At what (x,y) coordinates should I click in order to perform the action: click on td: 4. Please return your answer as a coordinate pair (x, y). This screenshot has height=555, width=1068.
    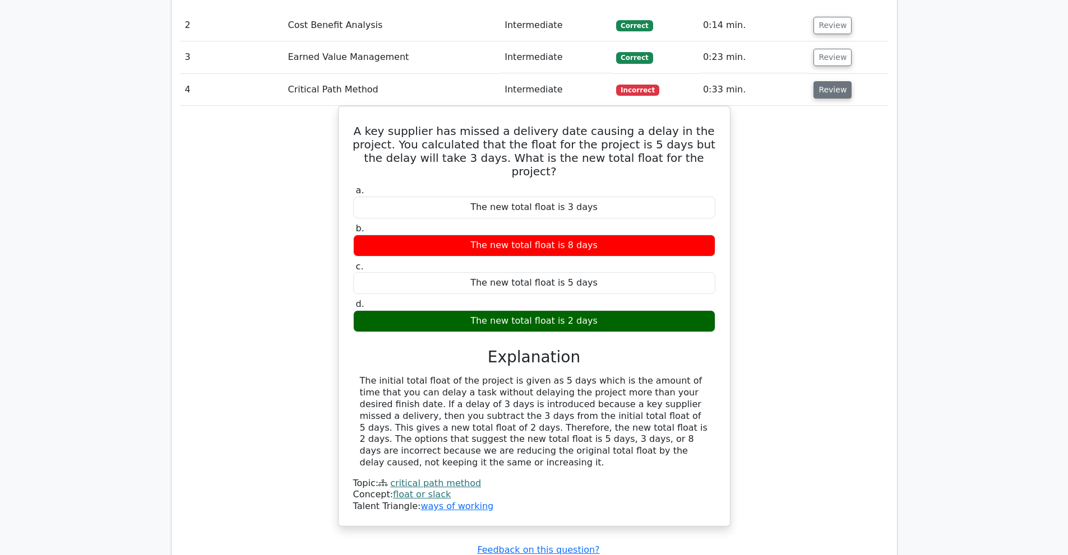
    Looking at the image, I should click on (232, 90).